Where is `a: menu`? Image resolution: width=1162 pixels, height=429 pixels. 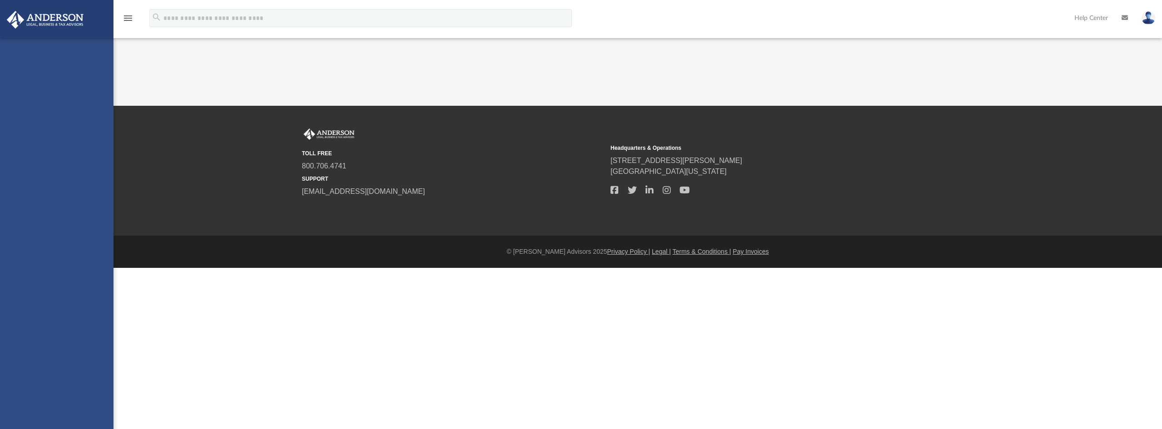 a: menu is located at coordinates (128, 20).